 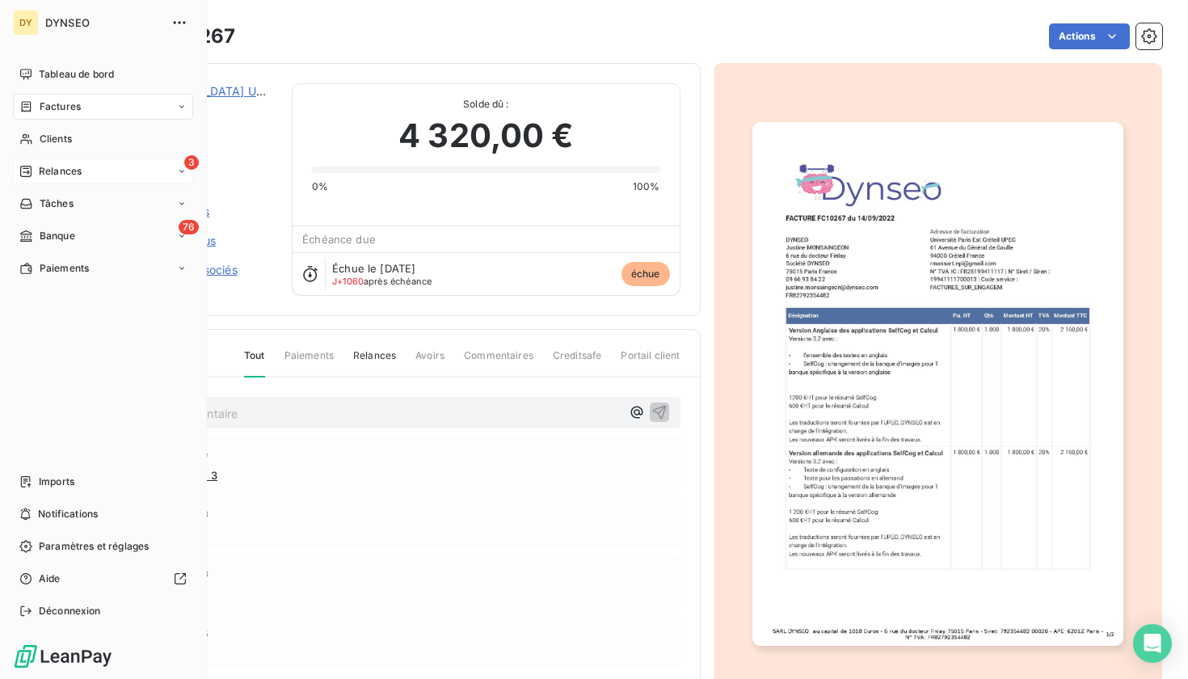 I want to click on span: Notifications, so click(x=68, y=514).